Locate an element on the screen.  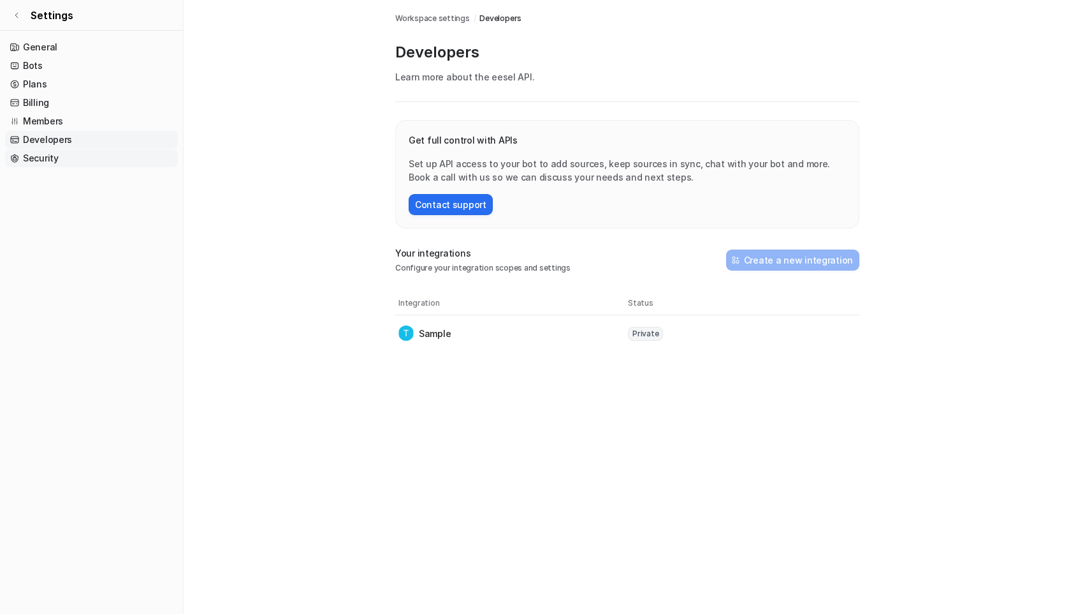
span: Learn more about the . is located at coordinates (465, 77).